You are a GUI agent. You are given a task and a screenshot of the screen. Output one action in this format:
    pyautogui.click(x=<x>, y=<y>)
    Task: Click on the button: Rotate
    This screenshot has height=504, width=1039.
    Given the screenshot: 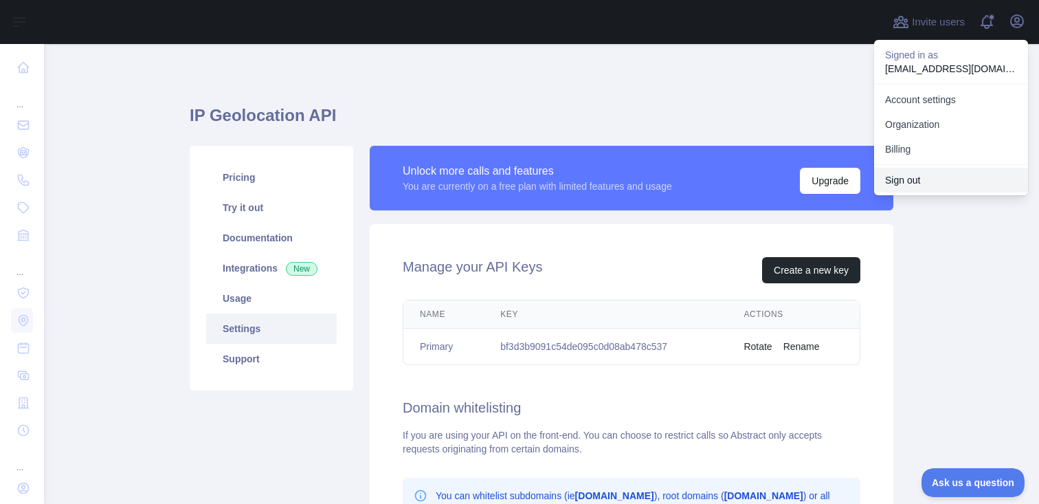 What is the action you would take?
    pyautogui.click(x=757, y=346)
    